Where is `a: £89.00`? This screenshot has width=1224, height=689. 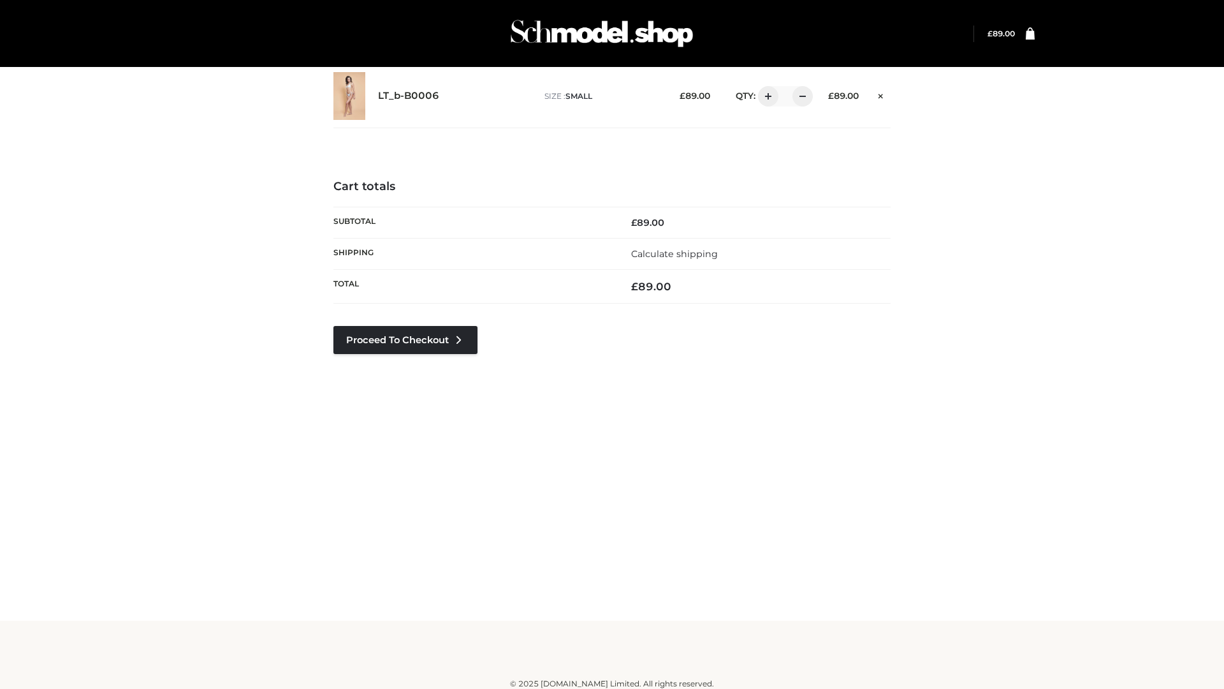
a: £89.00 is located at coordinates (1001, 33).